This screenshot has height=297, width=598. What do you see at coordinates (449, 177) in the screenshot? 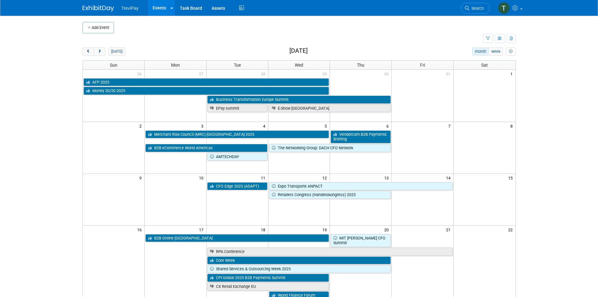
I see `span: 14` at bounding box center [449, 177].